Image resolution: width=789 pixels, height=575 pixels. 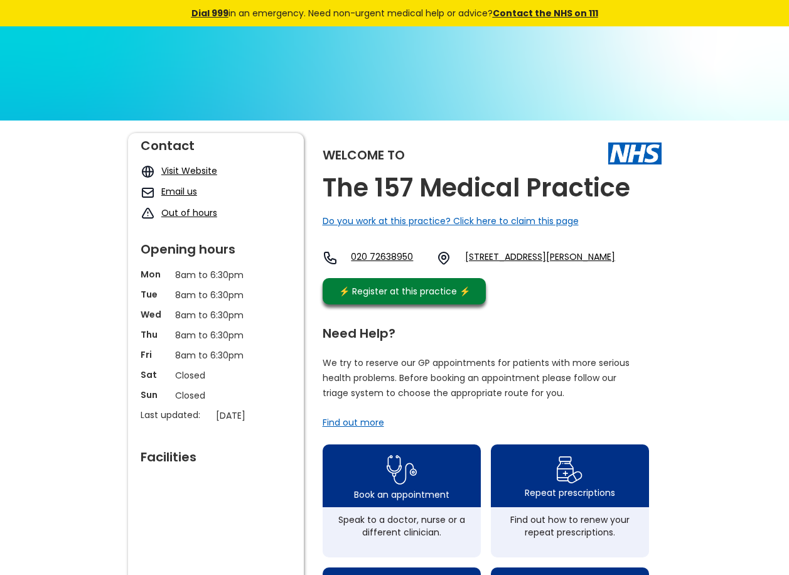 What do you see at coordinates (216, 246) in the screenshot?
I see `div: Opening hours` at bounding box center [216, 246].